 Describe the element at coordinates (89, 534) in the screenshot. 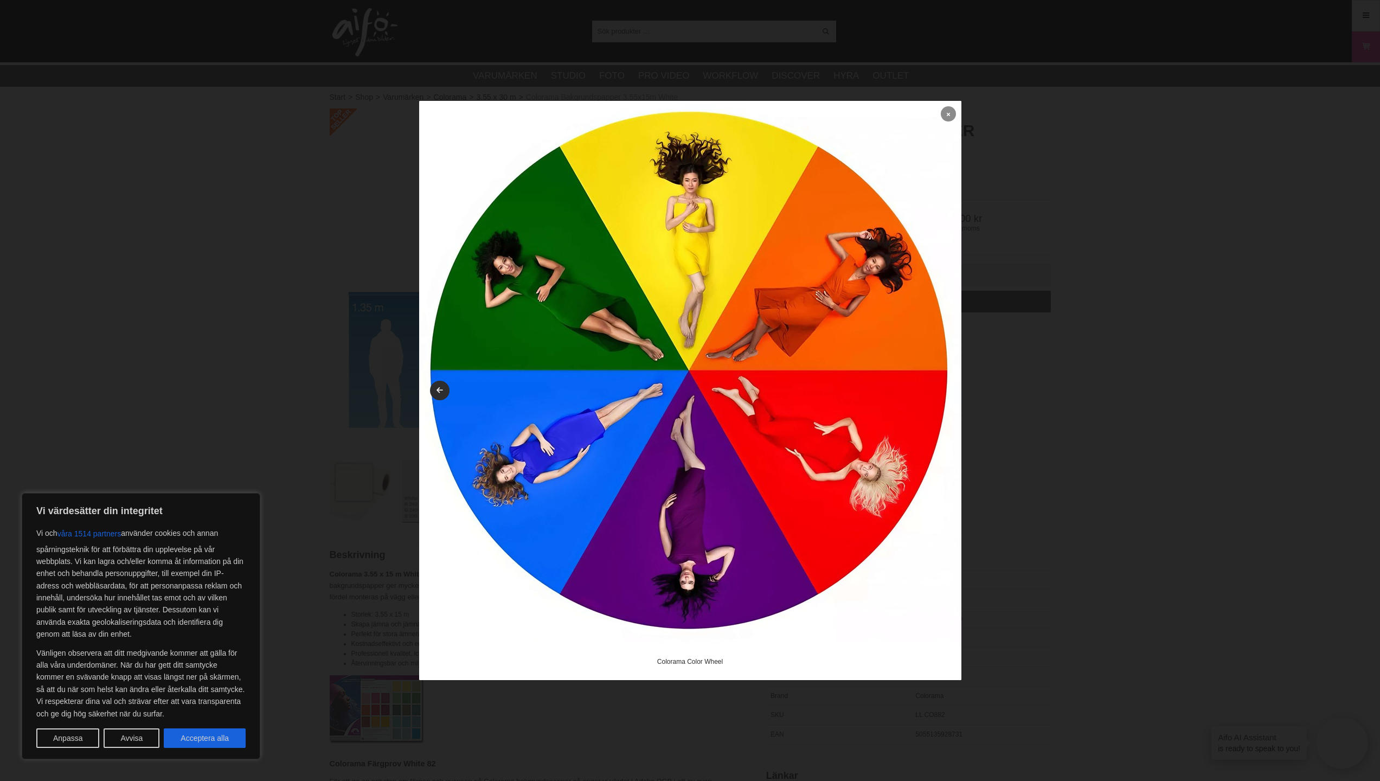

I see `button: våra 1514 partners` at that location.